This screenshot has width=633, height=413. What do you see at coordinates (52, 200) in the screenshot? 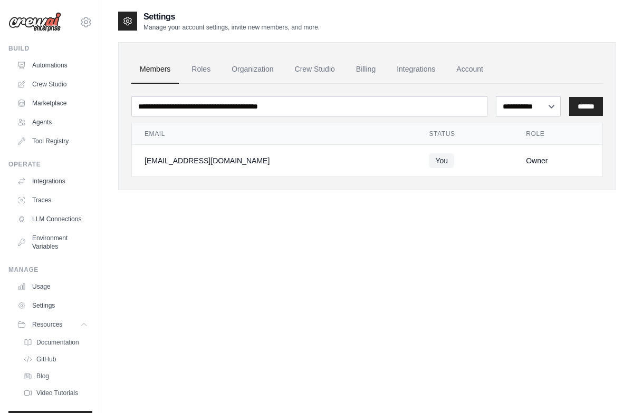
I see `a: Traces` at bounding box center [52, 200].